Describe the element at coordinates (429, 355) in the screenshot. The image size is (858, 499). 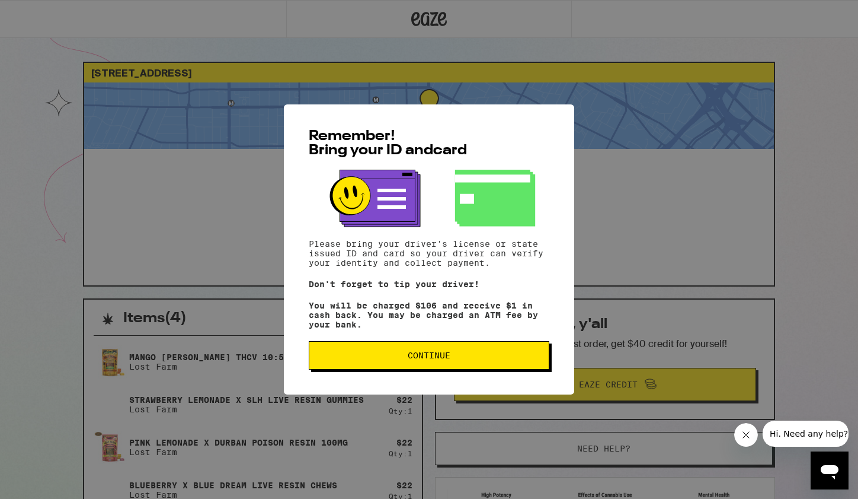
I see `span: Continue` at that location.